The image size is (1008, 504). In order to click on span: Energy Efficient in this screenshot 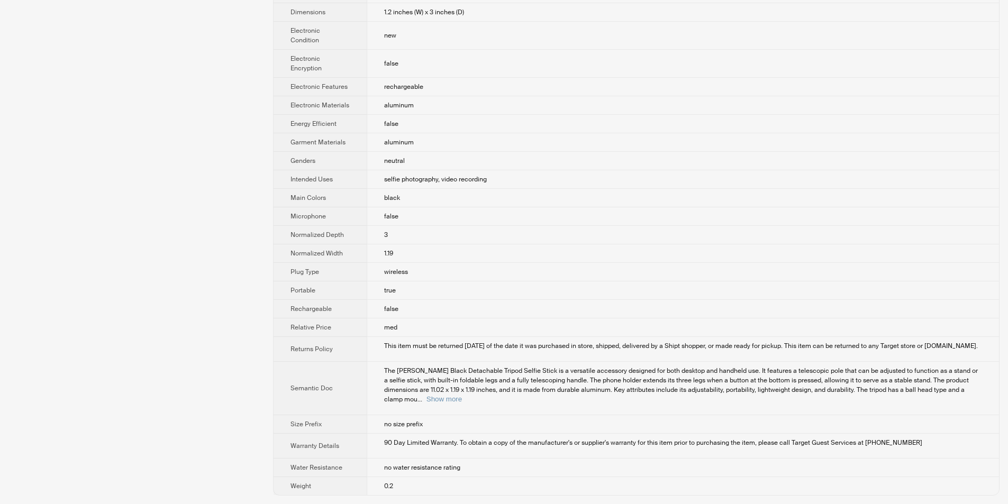, I will do `click(313, 124)`.